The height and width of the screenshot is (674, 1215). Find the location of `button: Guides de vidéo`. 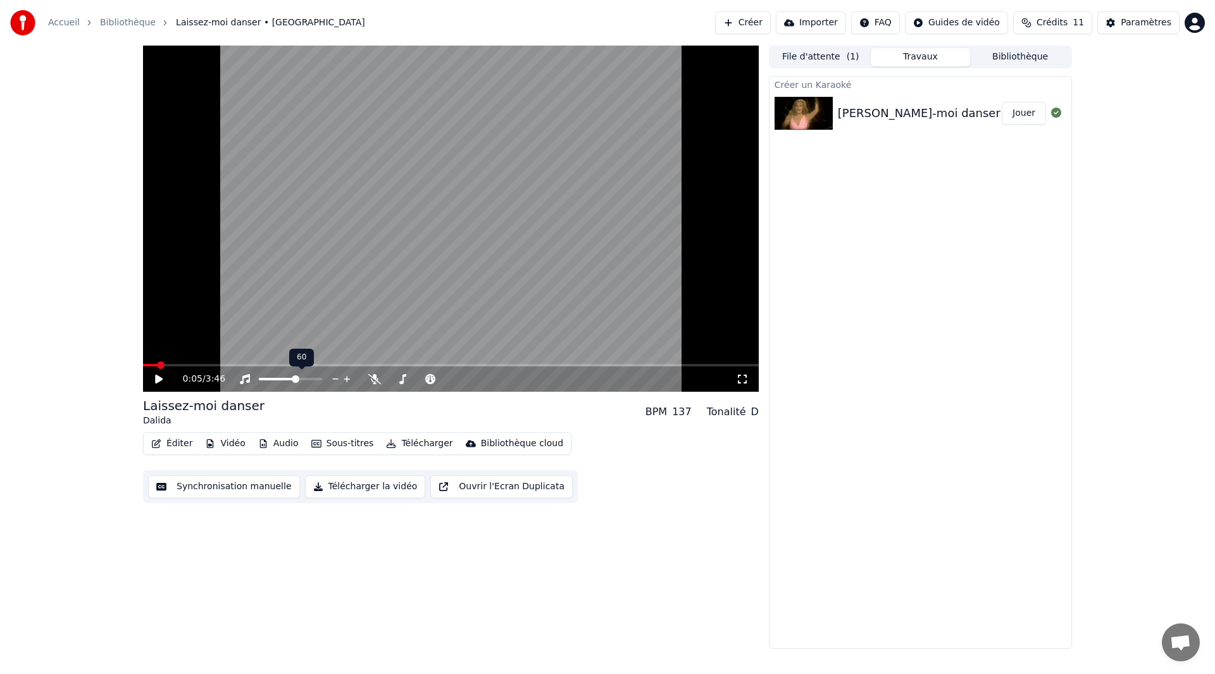

button: Guides de vidéo is located at coordinates (956, 23).